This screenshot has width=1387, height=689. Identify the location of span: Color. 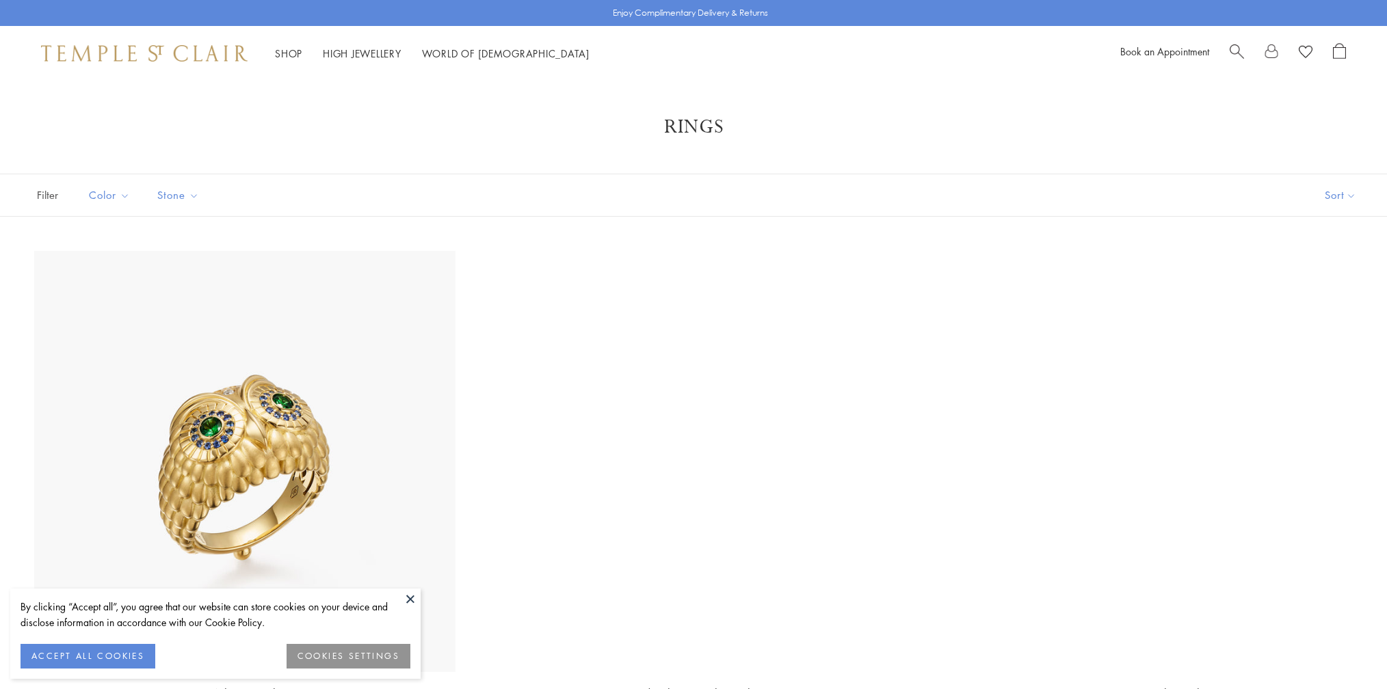
(111, 195).